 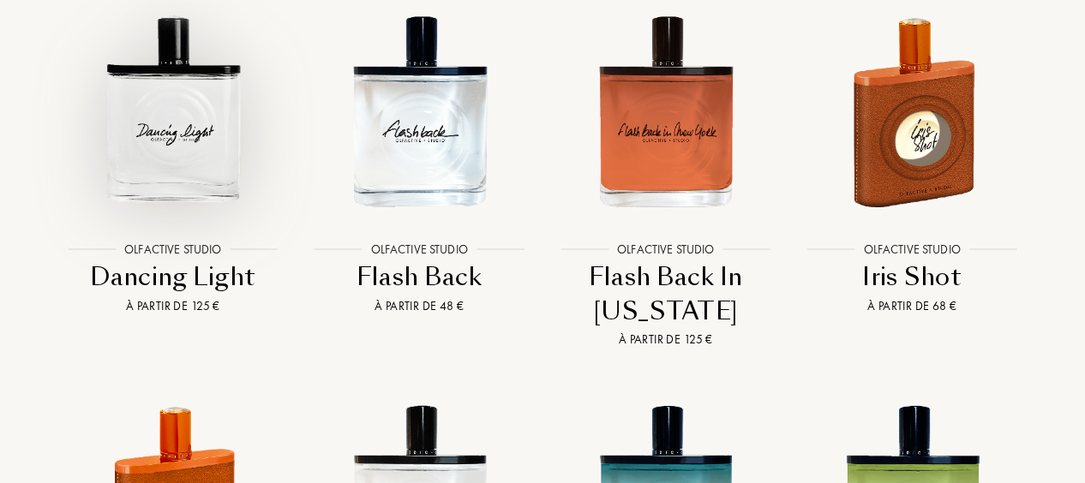 I want to click on div: Flash Back, so click(x=420, y=277).